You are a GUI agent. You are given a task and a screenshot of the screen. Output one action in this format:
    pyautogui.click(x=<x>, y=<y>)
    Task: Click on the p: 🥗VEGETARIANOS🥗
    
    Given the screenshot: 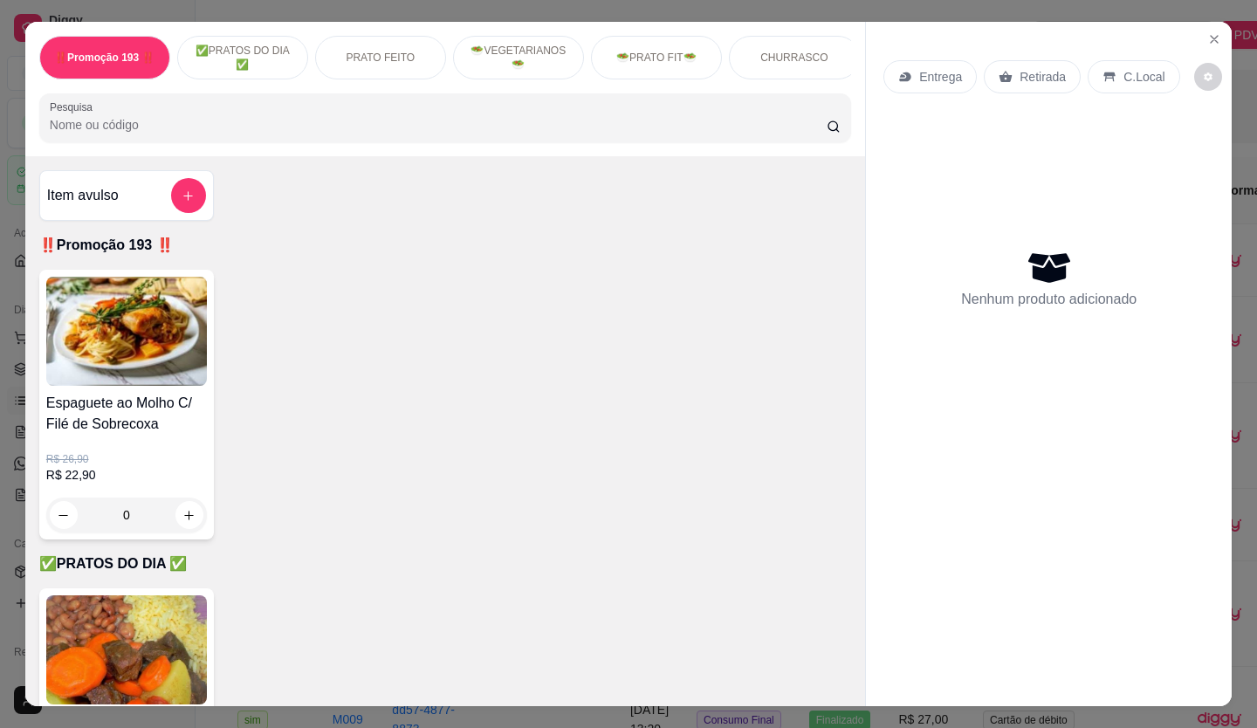 What is the action you would take?
    pyautogui.click(x=519, y=58)
    